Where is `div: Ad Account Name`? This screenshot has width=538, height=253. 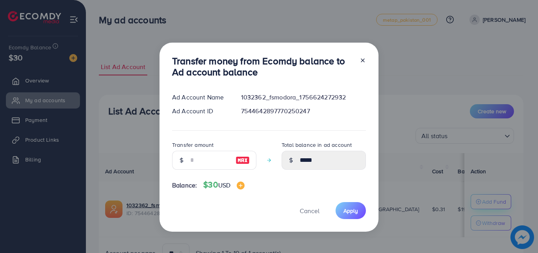
div: Ad Account Name is located at coordinates (200, 97).